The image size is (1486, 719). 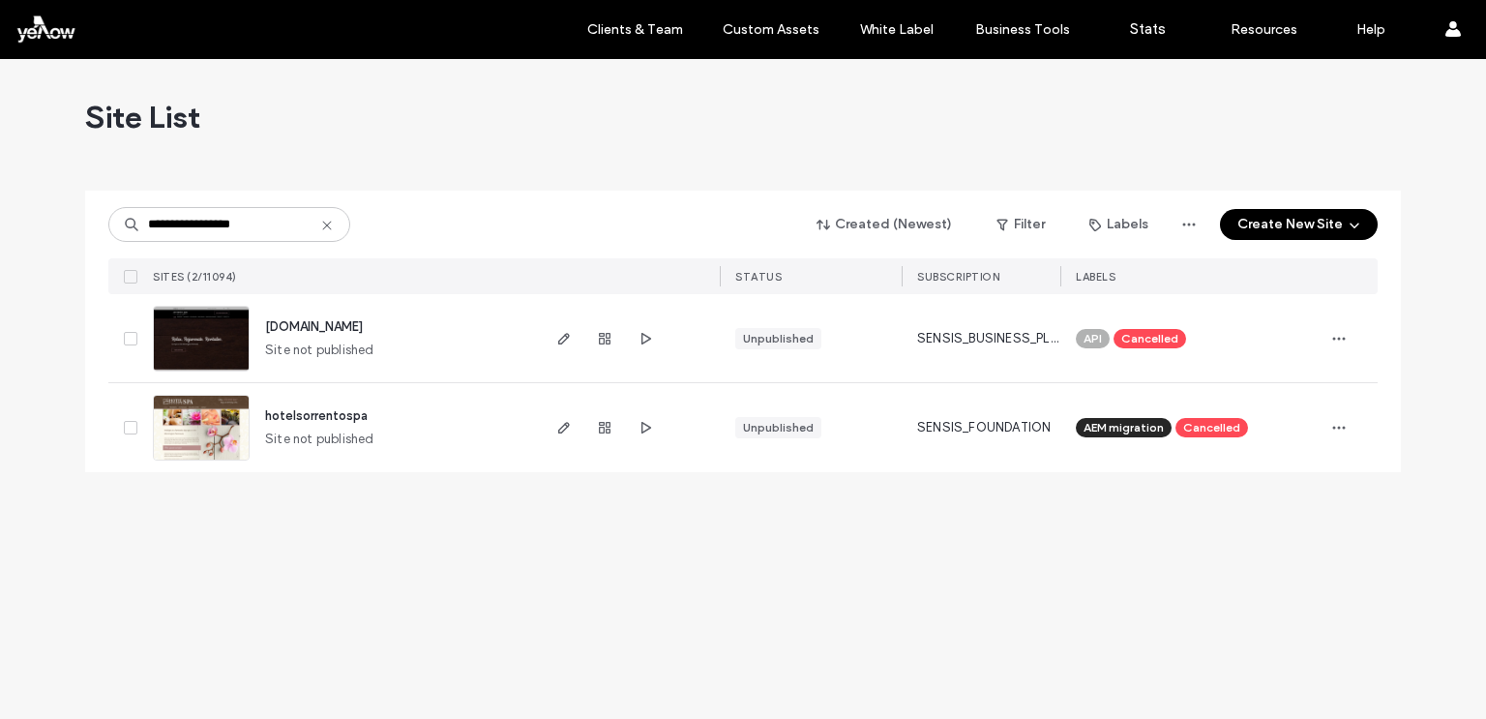 What do you see at coordinates (194, 277) in the screenshot?
I see `span: SITES (2/11094)` at bounding box center [194, 277].